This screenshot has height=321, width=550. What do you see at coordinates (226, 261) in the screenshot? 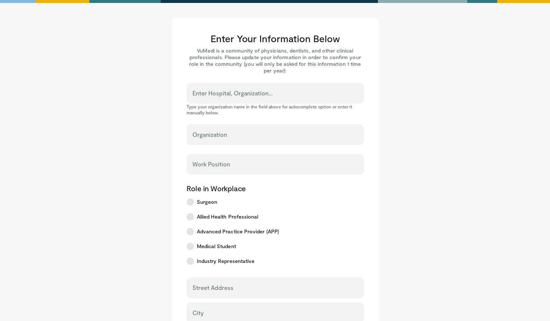
I see `span: Industry Representative` at bounding box center [226, 261].